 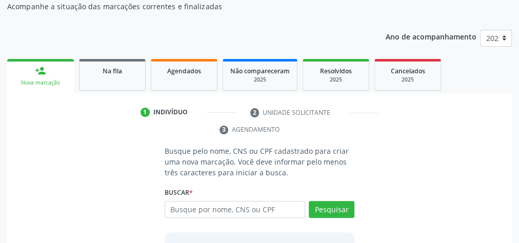 What do you see at coordinates (260, 162) in the screenshot?
I see `p: Busque pelo nome, CNS ou CPF cadastrado para criar uma nova marcação. Você deve informar pelo men...` at bounding box center [260, 162].